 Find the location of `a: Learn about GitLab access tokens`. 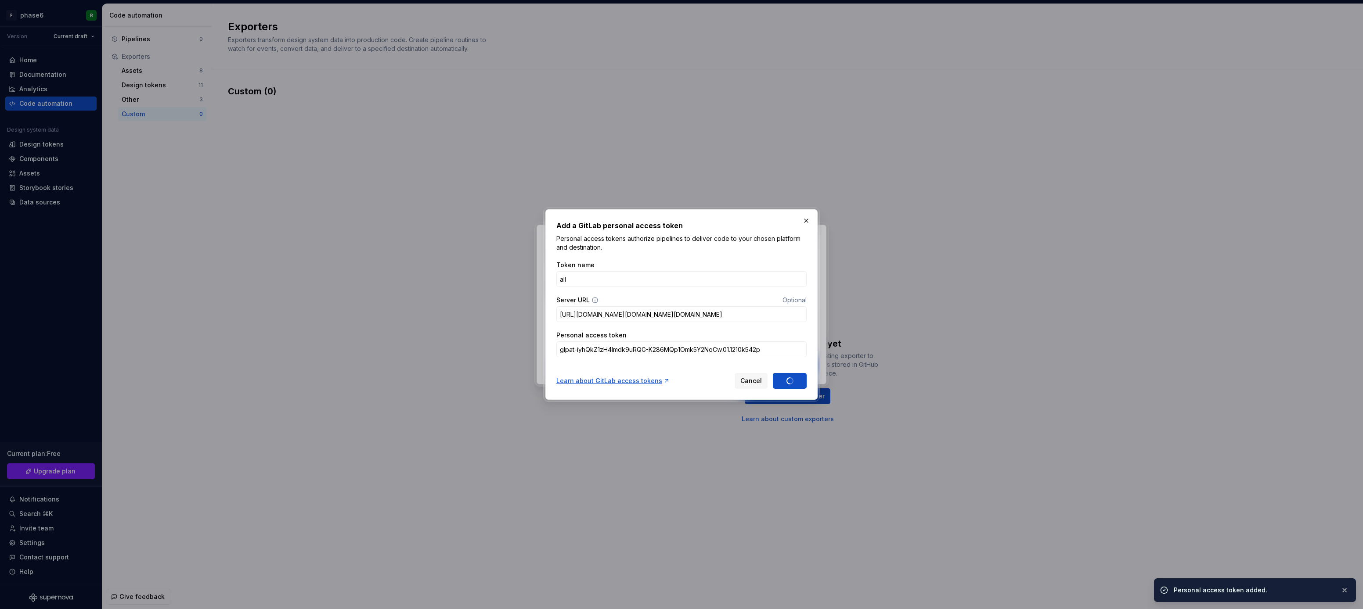

a: Learn about GitLab access tokens is located at coordinates (613, 381).